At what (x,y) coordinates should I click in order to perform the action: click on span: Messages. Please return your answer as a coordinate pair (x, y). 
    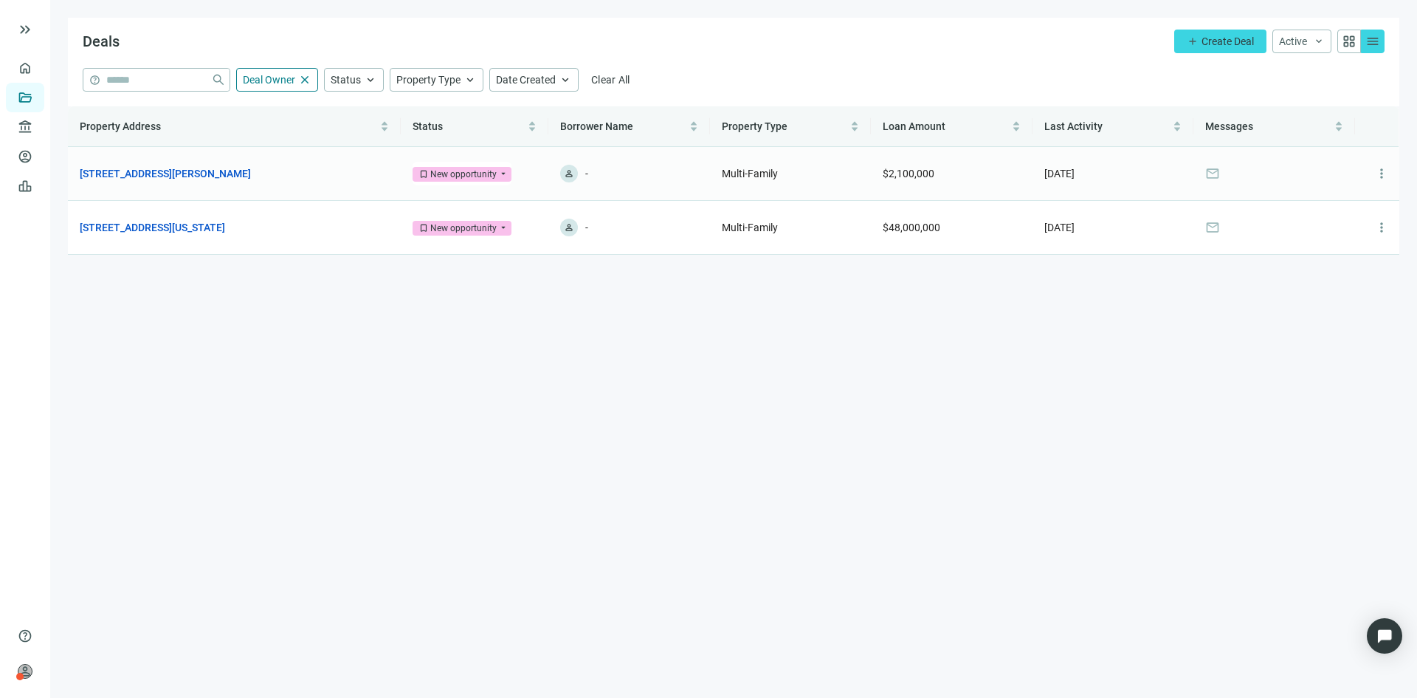
    Looking at the image, I should click on (1229, 126).